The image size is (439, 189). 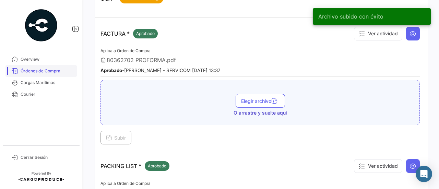 What do you see at coordinates (47, 59) in the screenshot?
I see `span: Overview` at bounding box center [47, 59].